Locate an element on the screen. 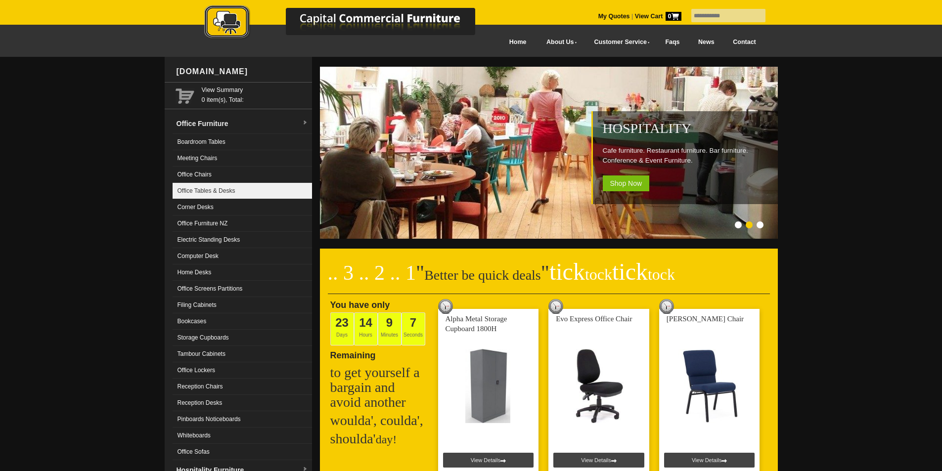  span: Minutes is located at coordinates (390, 329).